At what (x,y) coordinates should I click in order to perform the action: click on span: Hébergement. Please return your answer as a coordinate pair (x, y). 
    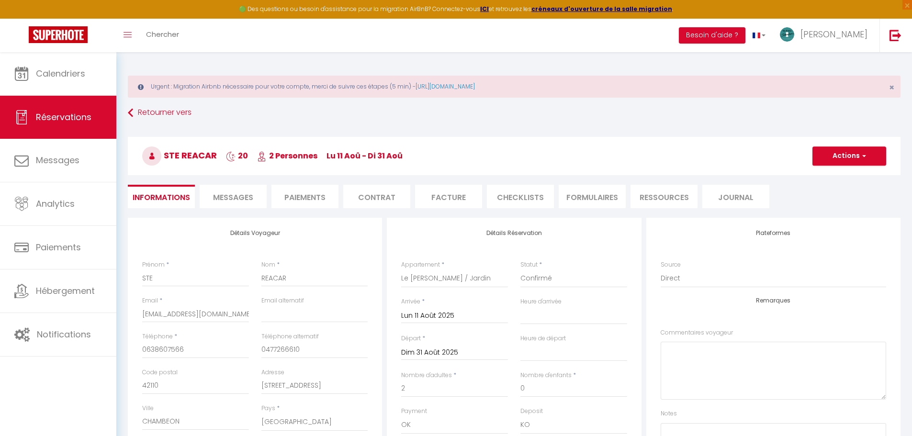
    Looking at the image, I should click on (65, 291).